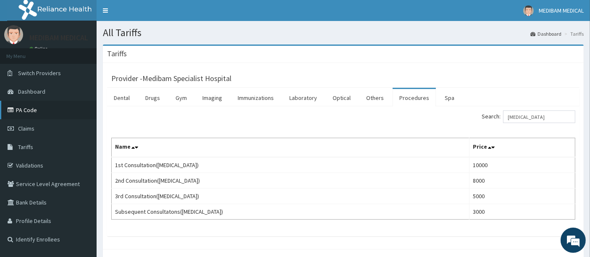 This screenshot has width=590, height=257. I want to click on div: Chat with us now, so click(92, 52).